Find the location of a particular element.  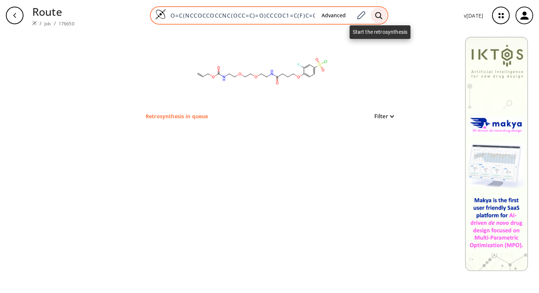

button: Advanced is located at coordinates (334, 15).